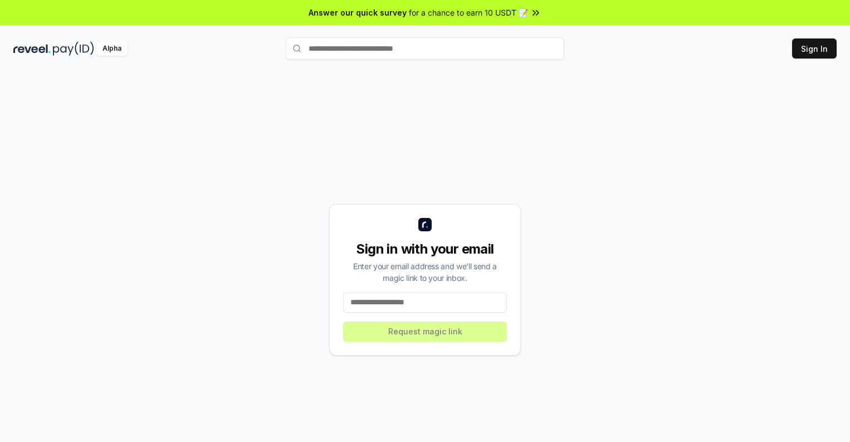  What do you see at coordinates (469, 12) in the screenshot?
I see `span: for a chance to earn 10 USDT 📝` at bounding box center [469, 12].